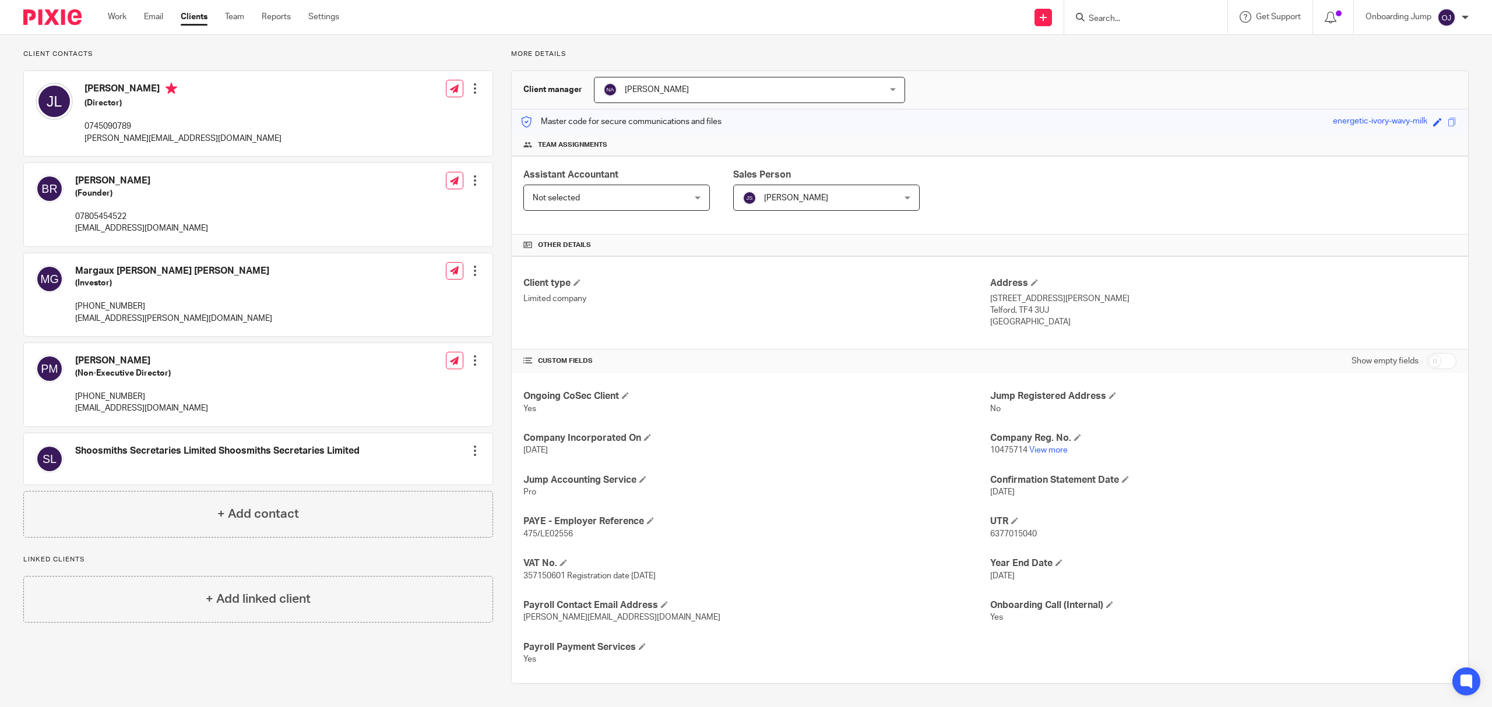 The width and height of the screenshot is (1492, 707). Describe the element at coordinates (995, 409) in the screenshot. I see `span: No` at that location.